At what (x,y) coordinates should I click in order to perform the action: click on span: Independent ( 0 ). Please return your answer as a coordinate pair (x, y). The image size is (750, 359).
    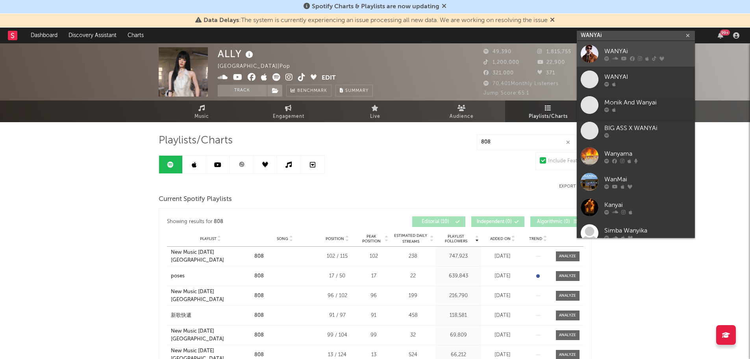
    Looking at the image, I should click on (494, 222).